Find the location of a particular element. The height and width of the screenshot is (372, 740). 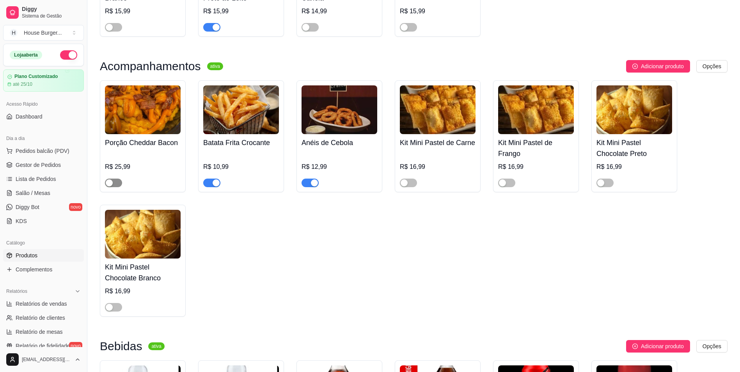

span: Sistema de Gestão is located at coordinates (51, 16).